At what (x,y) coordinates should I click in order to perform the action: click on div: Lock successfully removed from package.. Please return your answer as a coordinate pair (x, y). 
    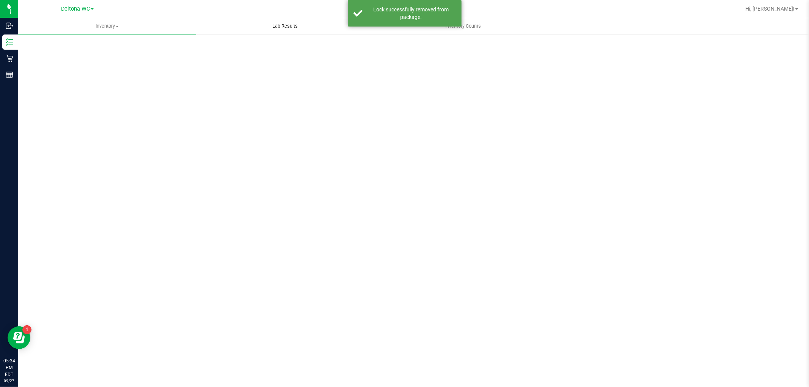
    Looking at the image, I should click on (411, 13).